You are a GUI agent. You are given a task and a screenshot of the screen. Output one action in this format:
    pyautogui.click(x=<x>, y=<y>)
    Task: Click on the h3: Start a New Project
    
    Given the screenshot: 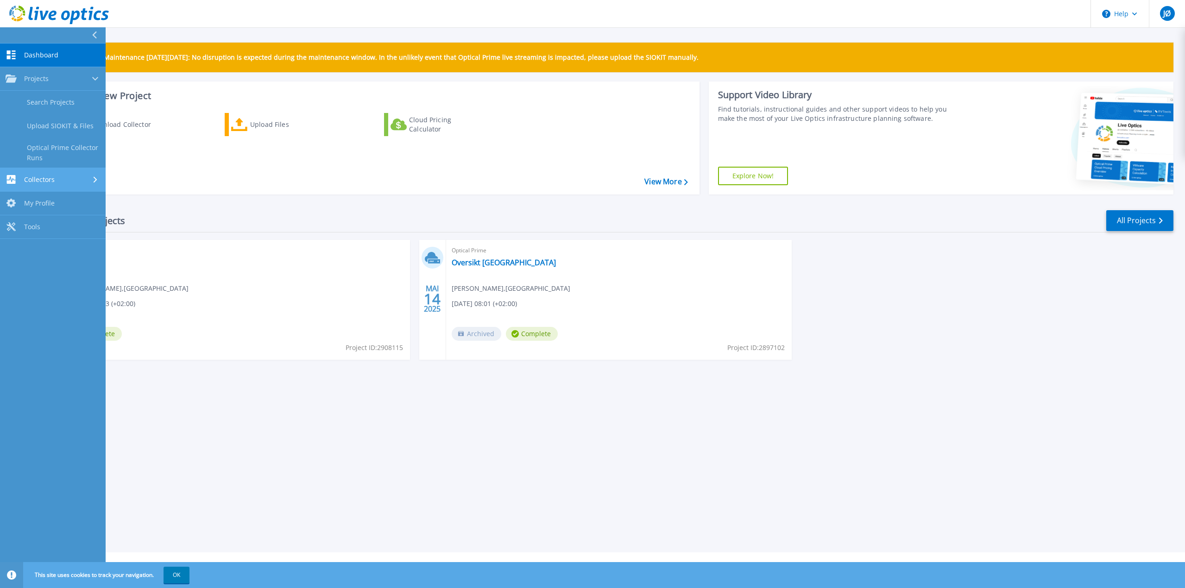 What is the action you would take?
    pyautogui.click(x=377, y=96)
    